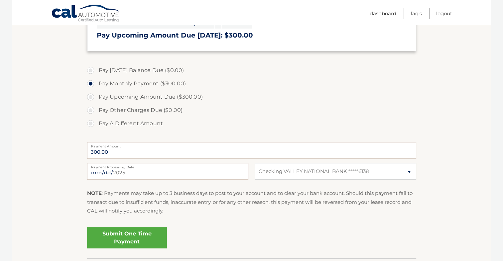  I want to click on a: Logout, so click(444, 13).